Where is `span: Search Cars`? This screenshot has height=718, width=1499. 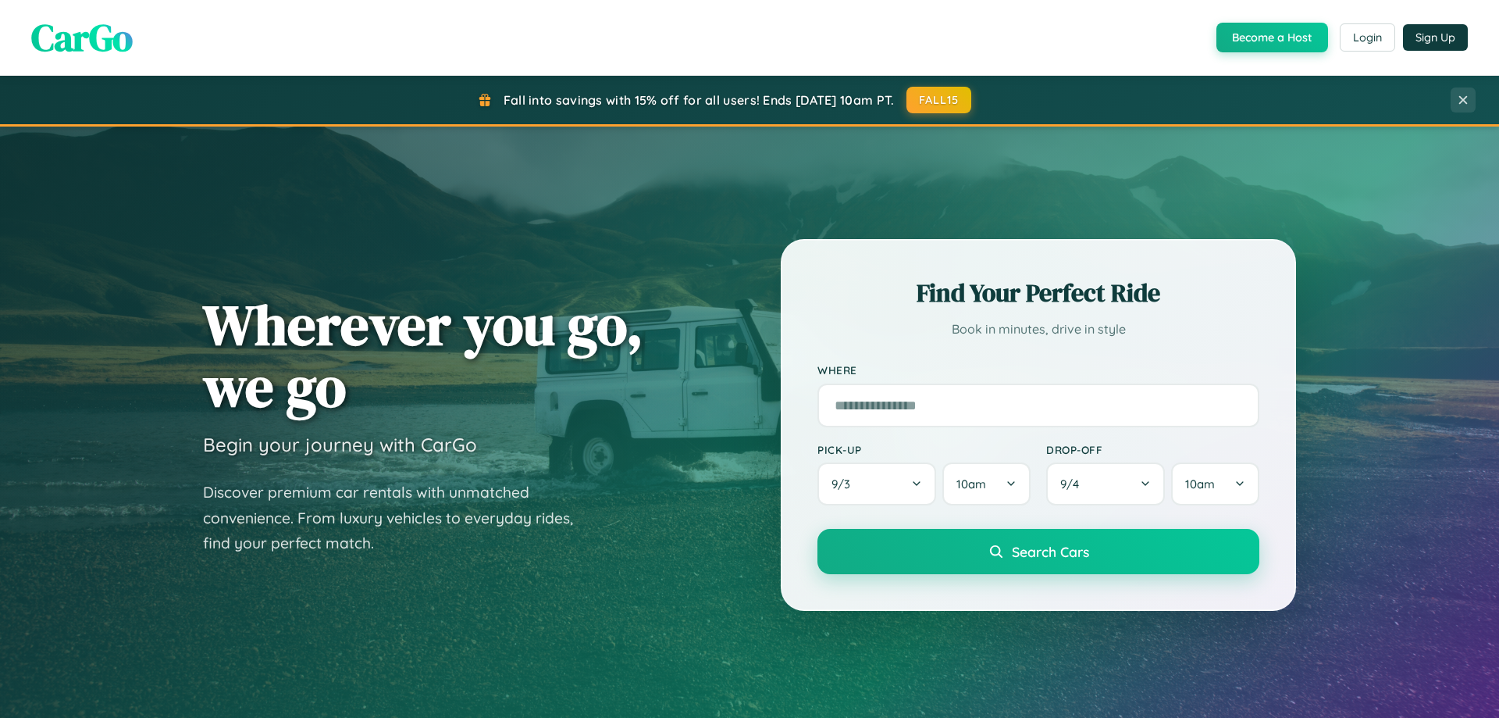
span: Search Cars is located at coordinates (1050, 551).